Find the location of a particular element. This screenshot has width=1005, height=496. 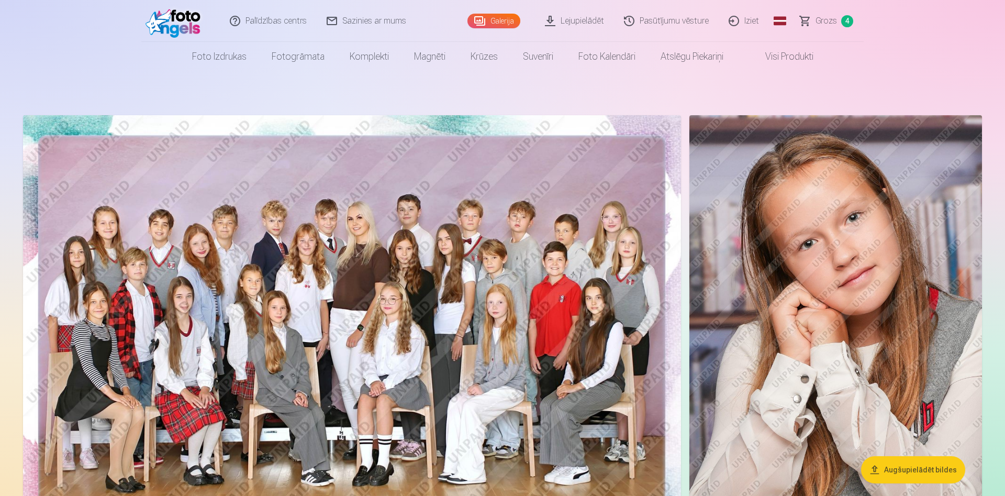

a: Atslēgu piekariņi is located at coordinates (692, 57).